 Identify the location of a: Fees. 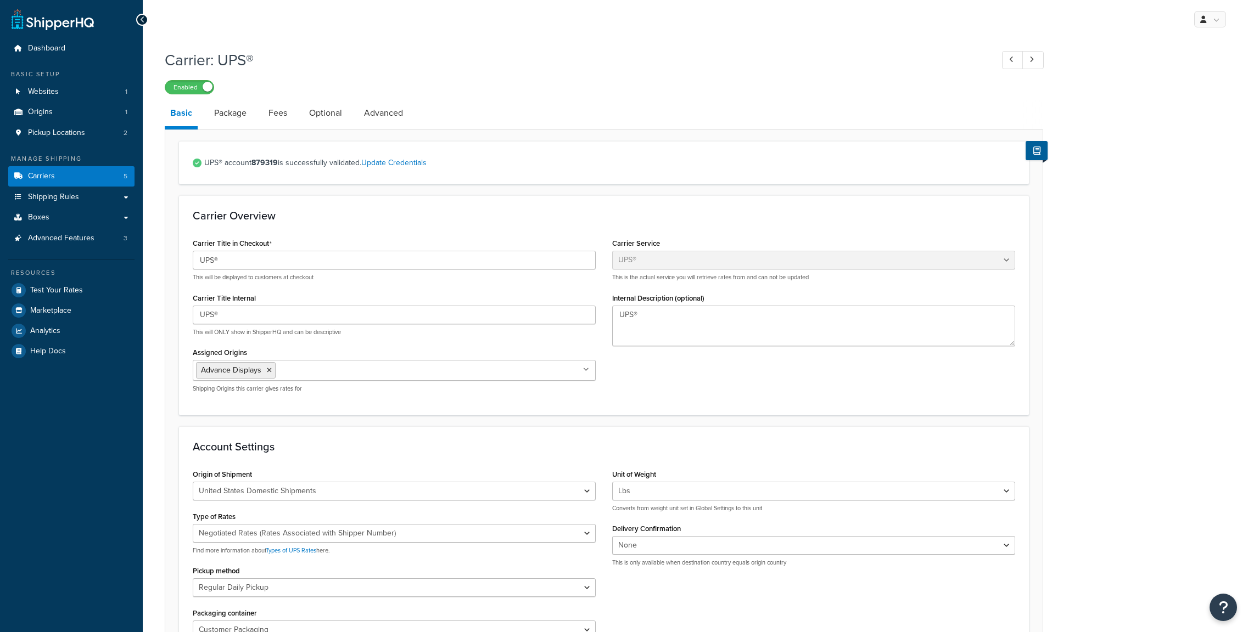
(278, 113).